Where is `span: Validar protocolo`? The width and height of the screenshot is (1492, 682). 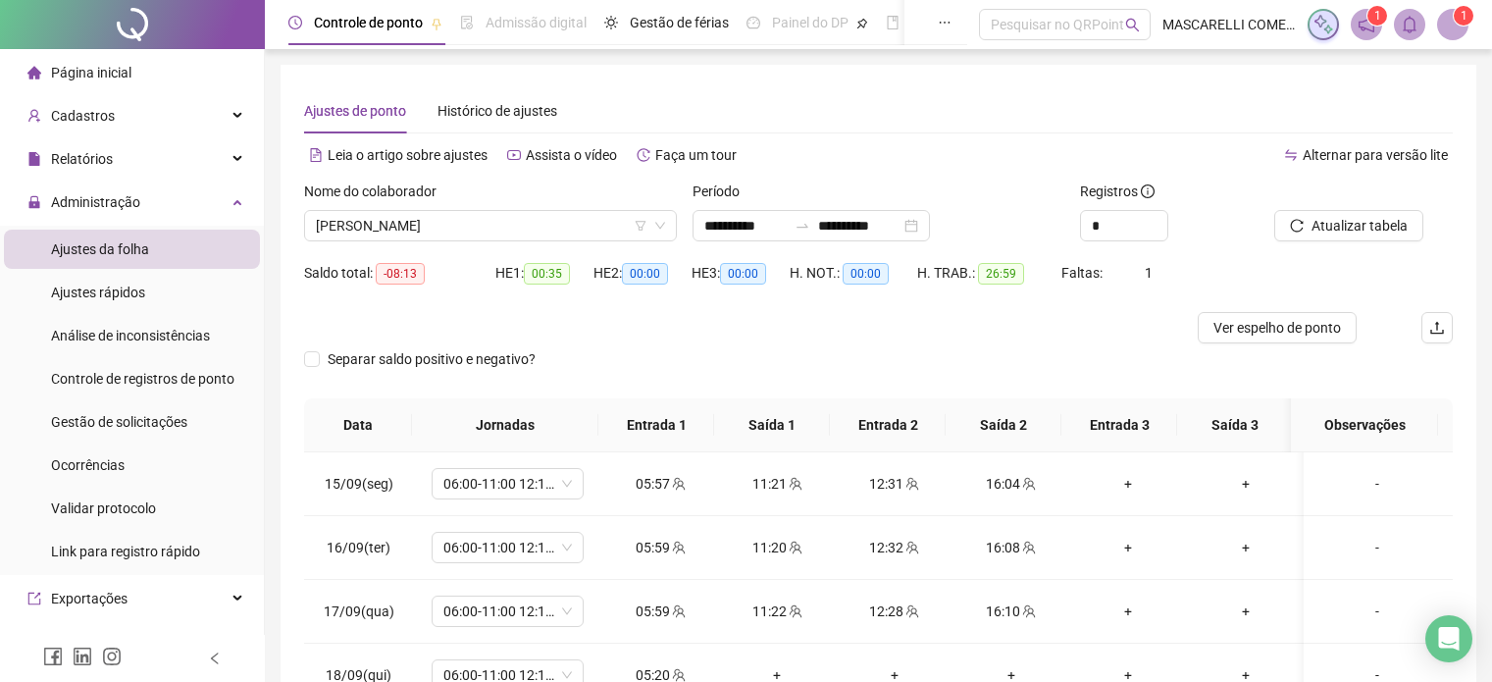 span: Validar protocolo is located at coordinates (103, 508).